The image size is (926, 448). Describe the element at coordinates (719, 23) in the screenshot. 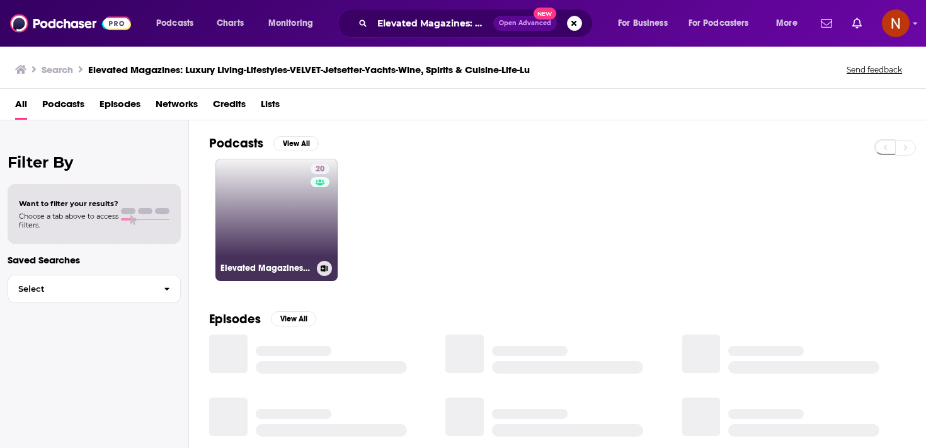

I see `span: For Podcasters` at that location.